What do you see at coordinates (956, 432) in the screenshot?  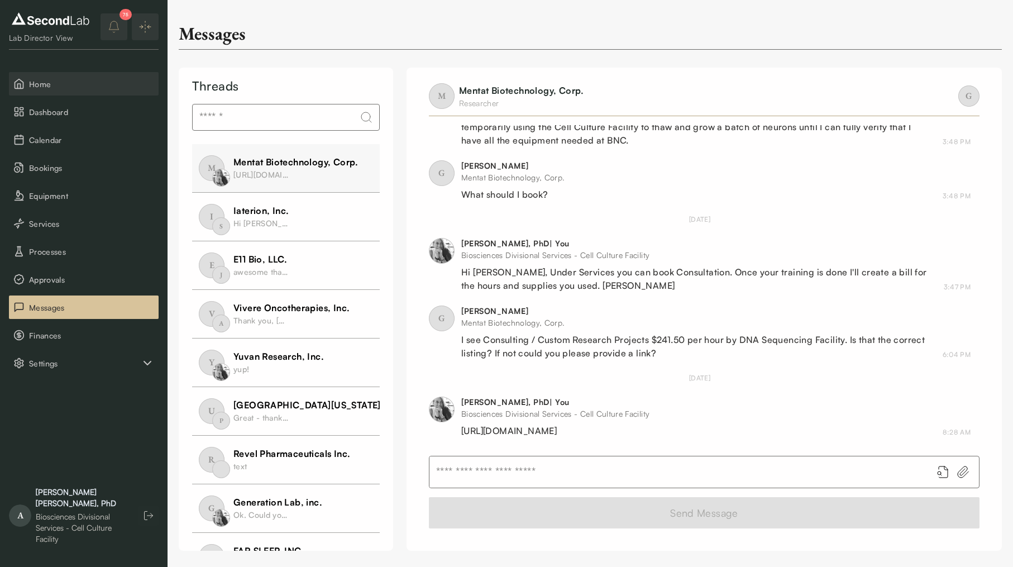 I see `div: September 8, 2025 8:28 AM` at bounding box center [956, 432].